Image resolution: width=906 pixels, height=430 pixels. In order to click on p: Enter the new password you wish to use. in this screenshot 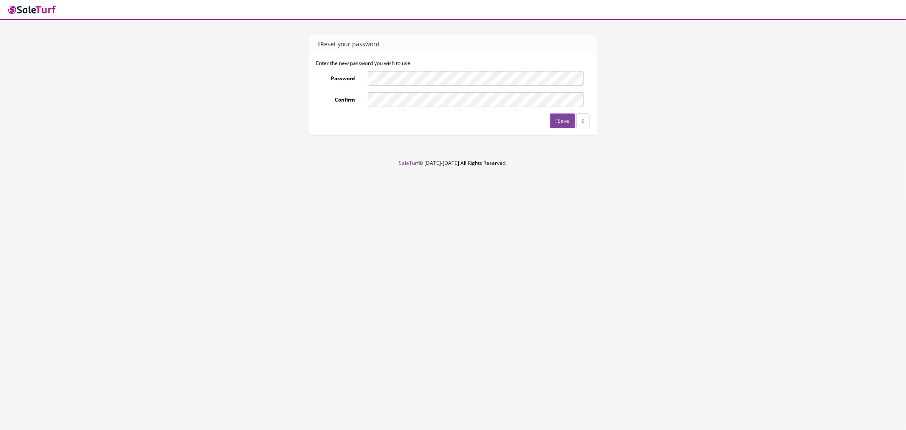, I will do `click(453, 63)`.